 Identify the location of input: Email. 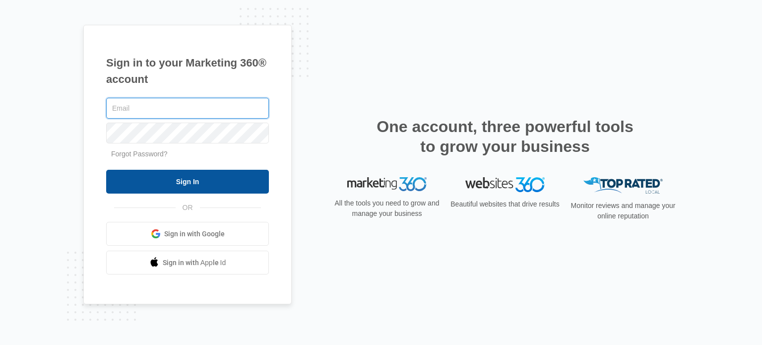
(187, 108).